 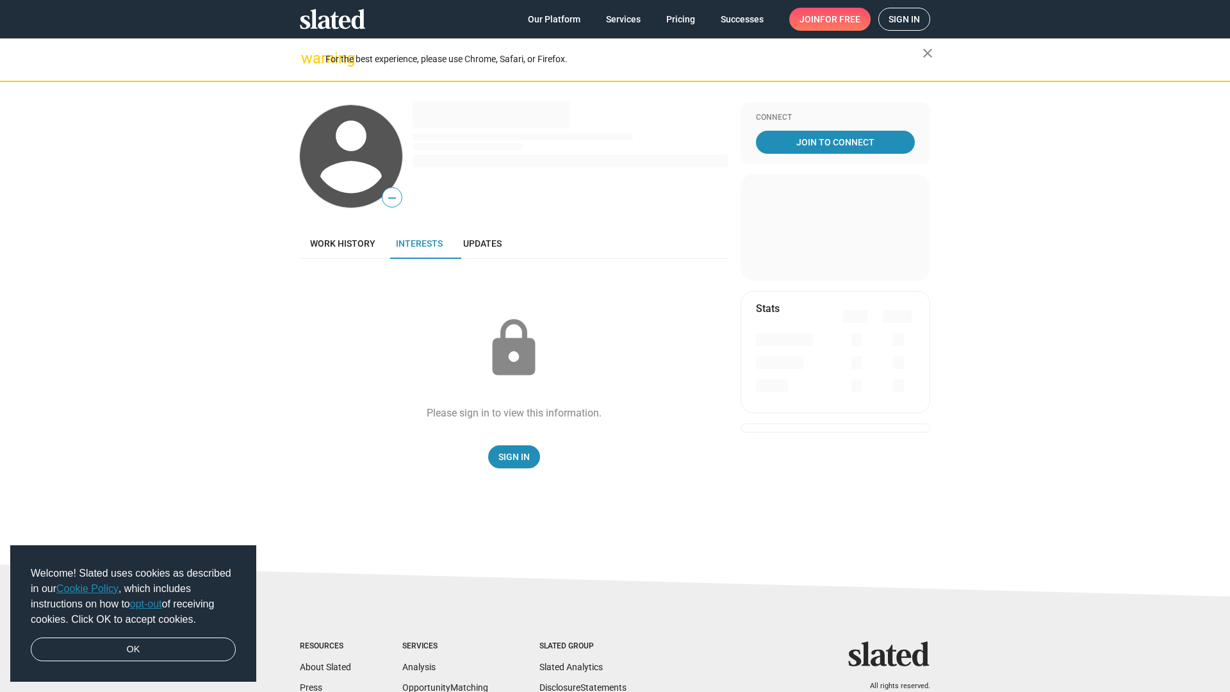 I want to click on span: Services, so click(x=623, y=19).